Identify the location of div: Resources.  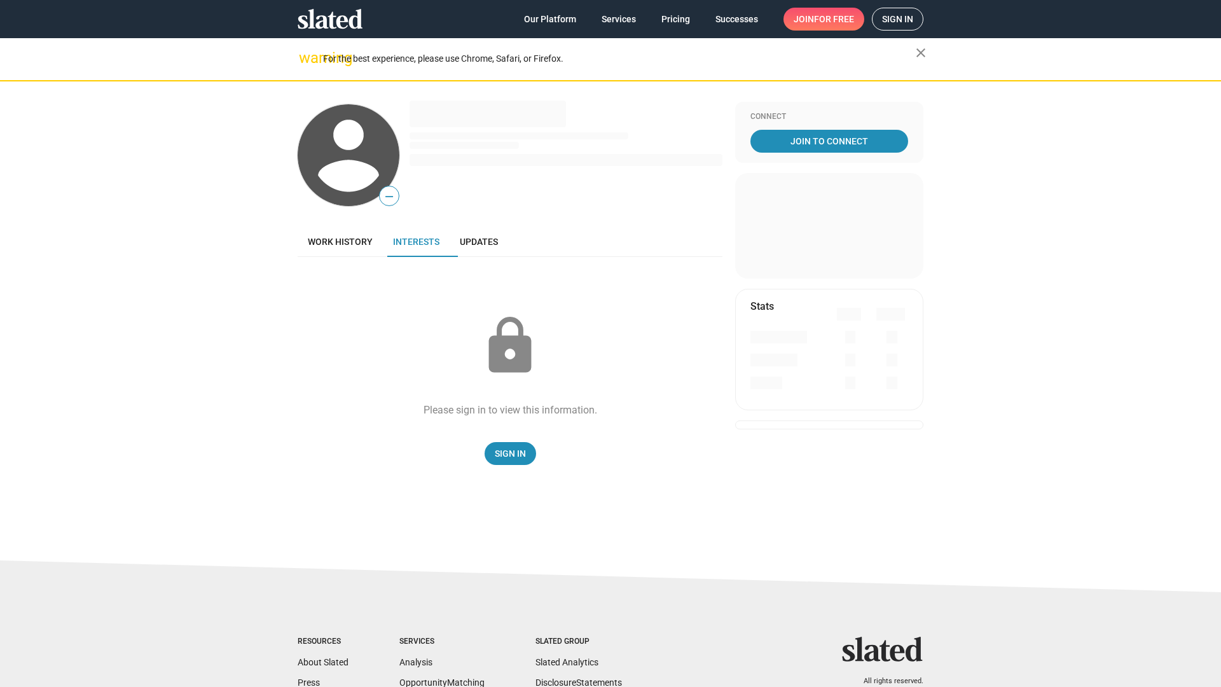
(323, 642).